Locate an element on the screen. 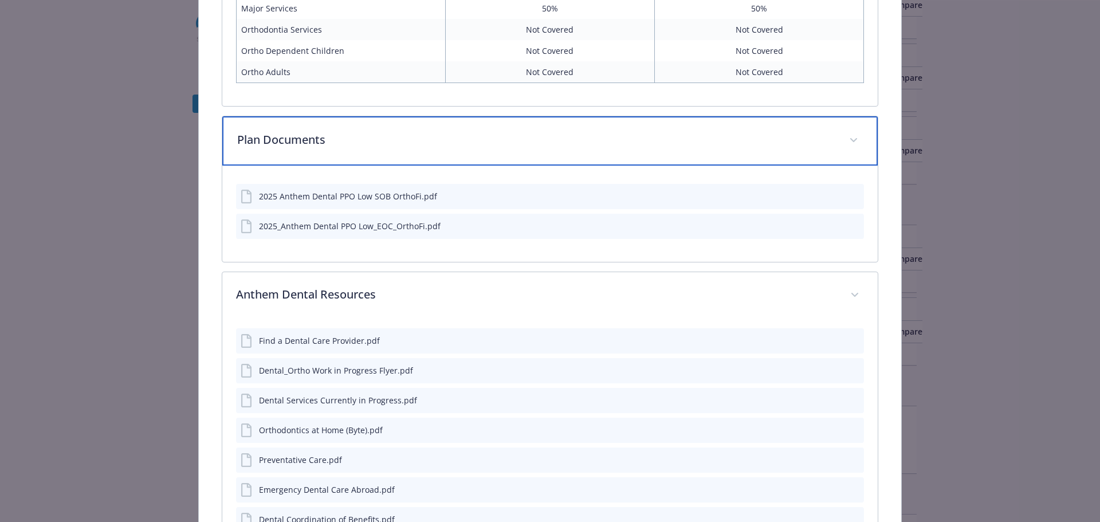  div: Orthodontics at Home (Byte).pdf is located at coordinates (321, 430).